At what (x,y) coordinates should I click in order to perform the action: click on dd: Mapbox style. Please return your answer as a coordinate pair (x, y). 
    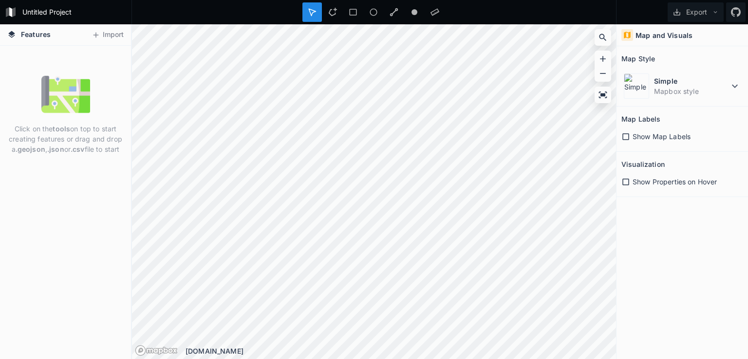
    Looking at the image, I should click on (691, 91).